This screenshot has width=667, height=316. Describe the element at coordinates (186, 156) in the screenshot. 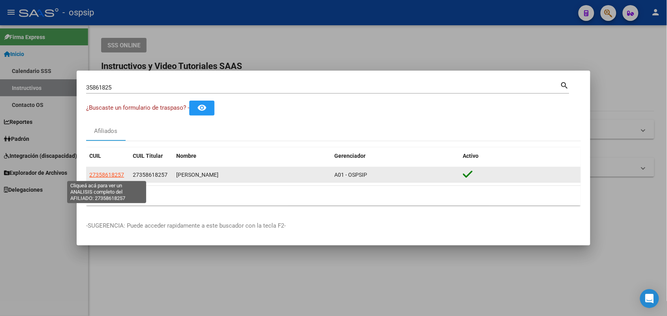

I see `span: Nombre` at that location.